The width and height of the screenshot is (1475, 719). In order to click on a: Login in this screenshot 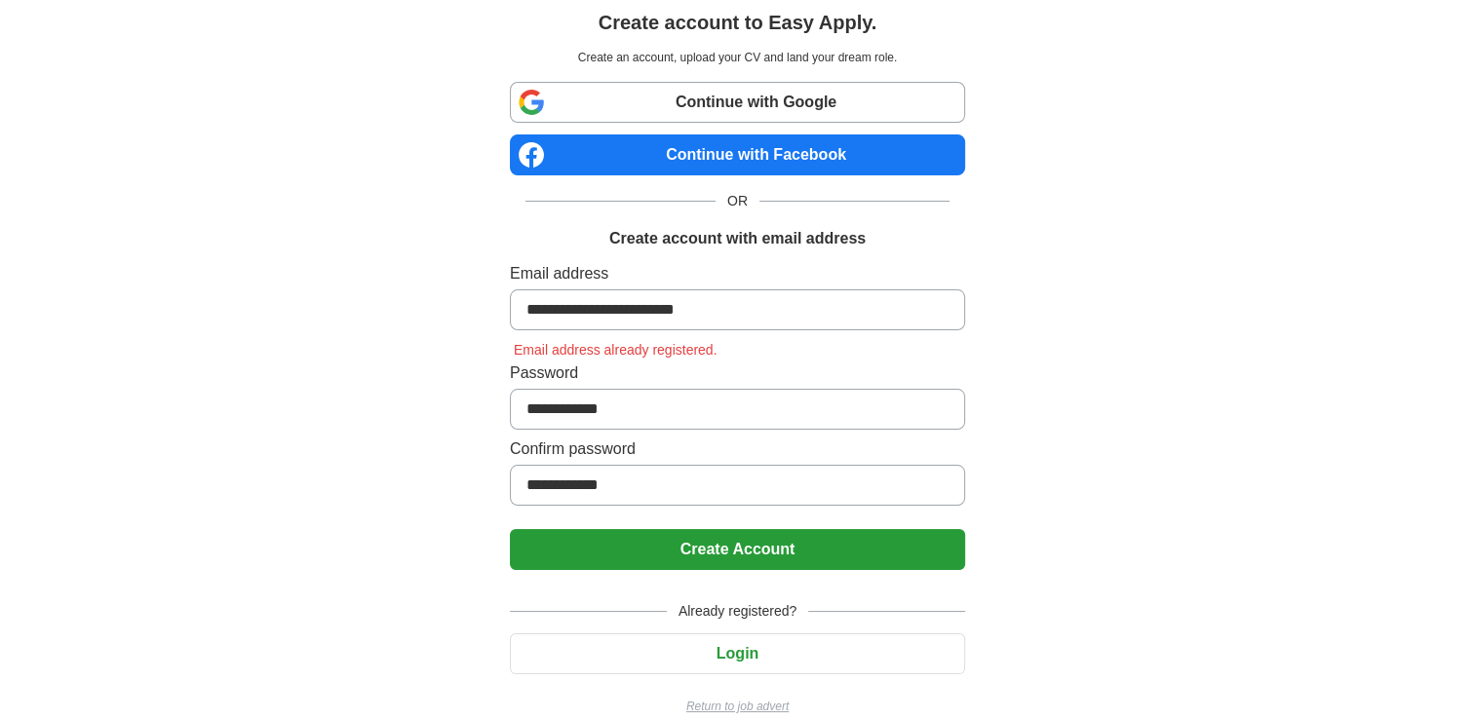, I will do `click(737, 653)`.